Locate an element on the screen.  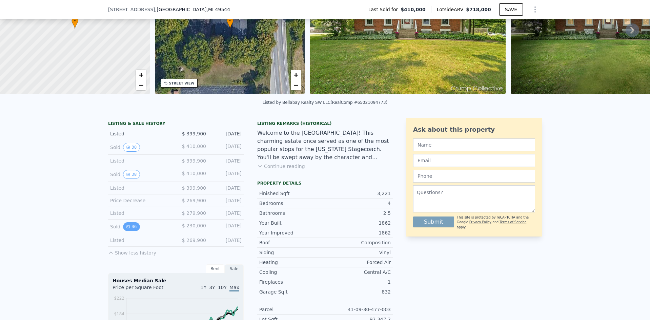
span: 3Y is located at coordinates (212, 287).